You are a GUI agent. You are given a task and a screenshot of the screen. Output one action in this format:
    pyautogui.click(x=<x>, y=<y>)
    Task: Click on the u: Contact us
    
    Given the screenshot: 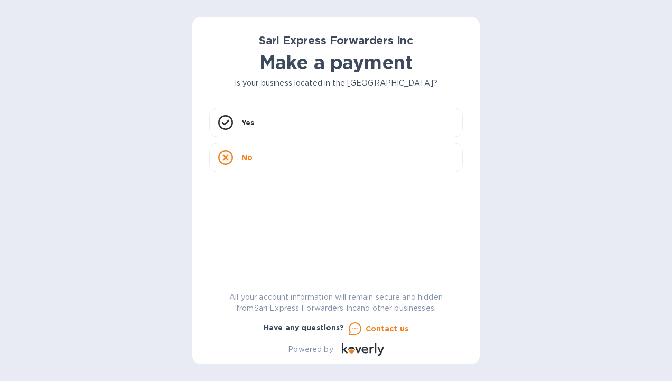 What is the action you would take?
    pyautogui.click(x=387, y=329)
    